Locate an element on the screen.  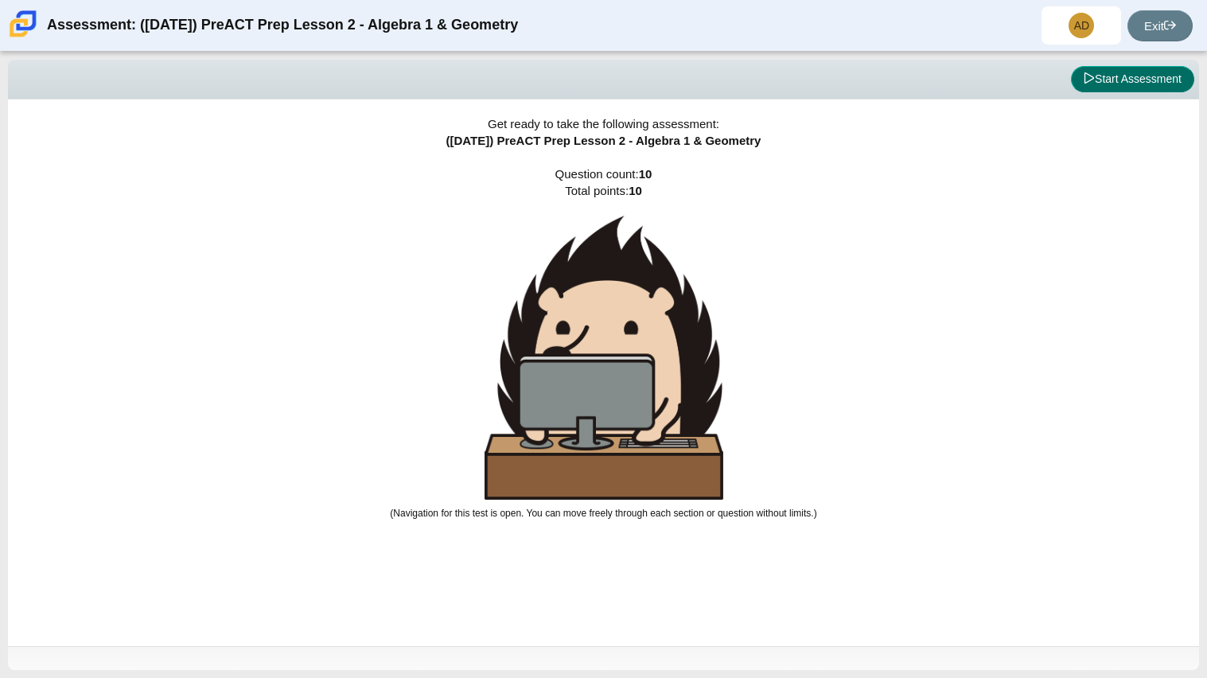
img: Carmen School of Science & Technology is located at coordinates (23, 24).